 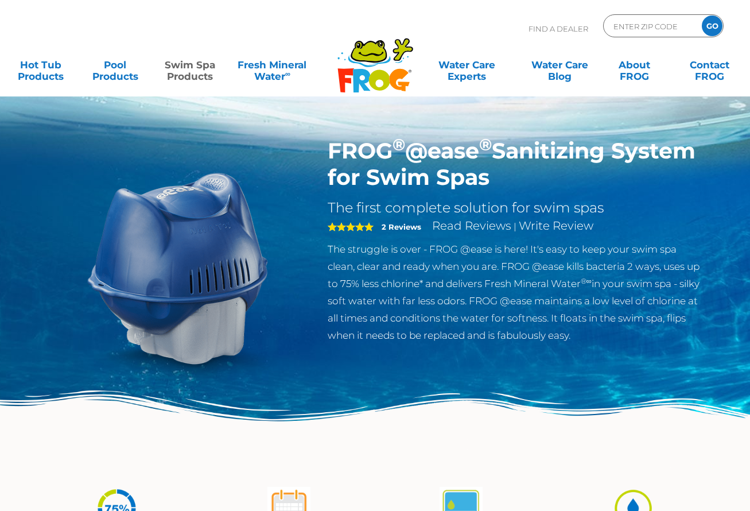 I want to click on span: 5, so click(x=351, y=227).